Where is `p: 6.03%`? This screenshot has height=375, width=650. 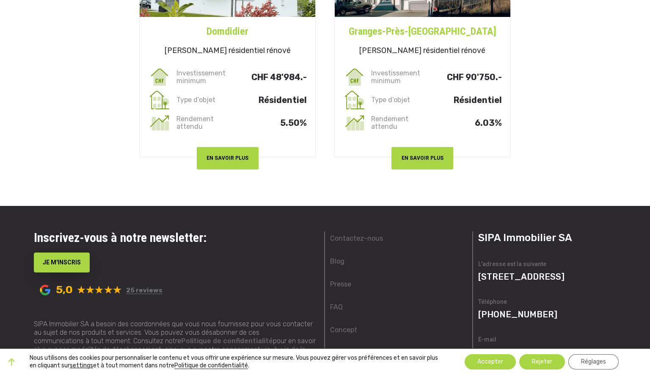 p: 6.03% is located at coordinates (469, 123).